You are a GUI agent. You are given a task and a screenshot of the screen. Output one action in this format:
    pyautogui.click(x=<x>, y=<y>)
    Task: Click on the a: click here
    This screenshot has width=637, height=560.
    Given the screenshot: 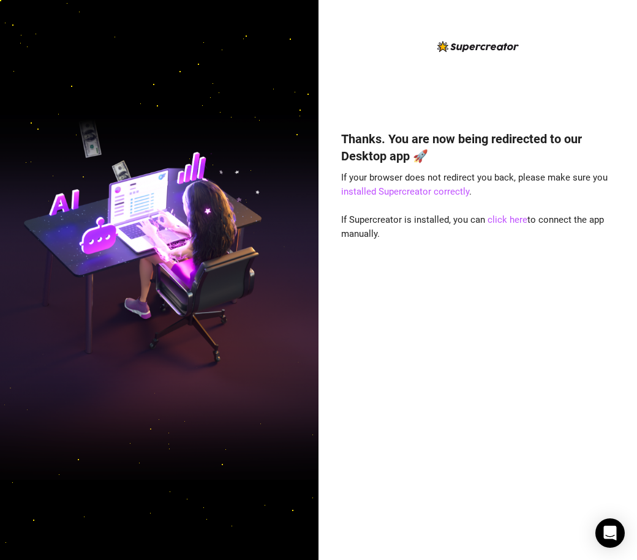 What is the action you would take?
    pyautogui.click(x=507, y=220)
    